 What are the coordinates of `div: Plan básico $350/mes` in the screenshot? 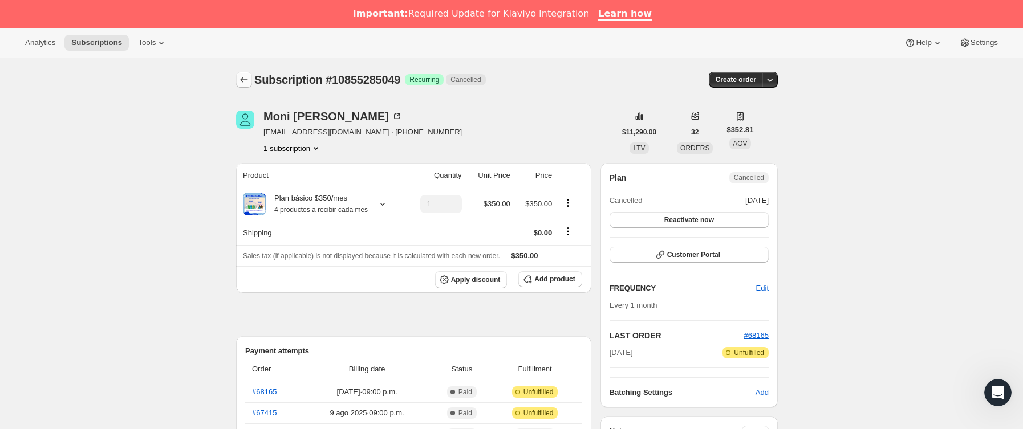 It's located at (316, 204).